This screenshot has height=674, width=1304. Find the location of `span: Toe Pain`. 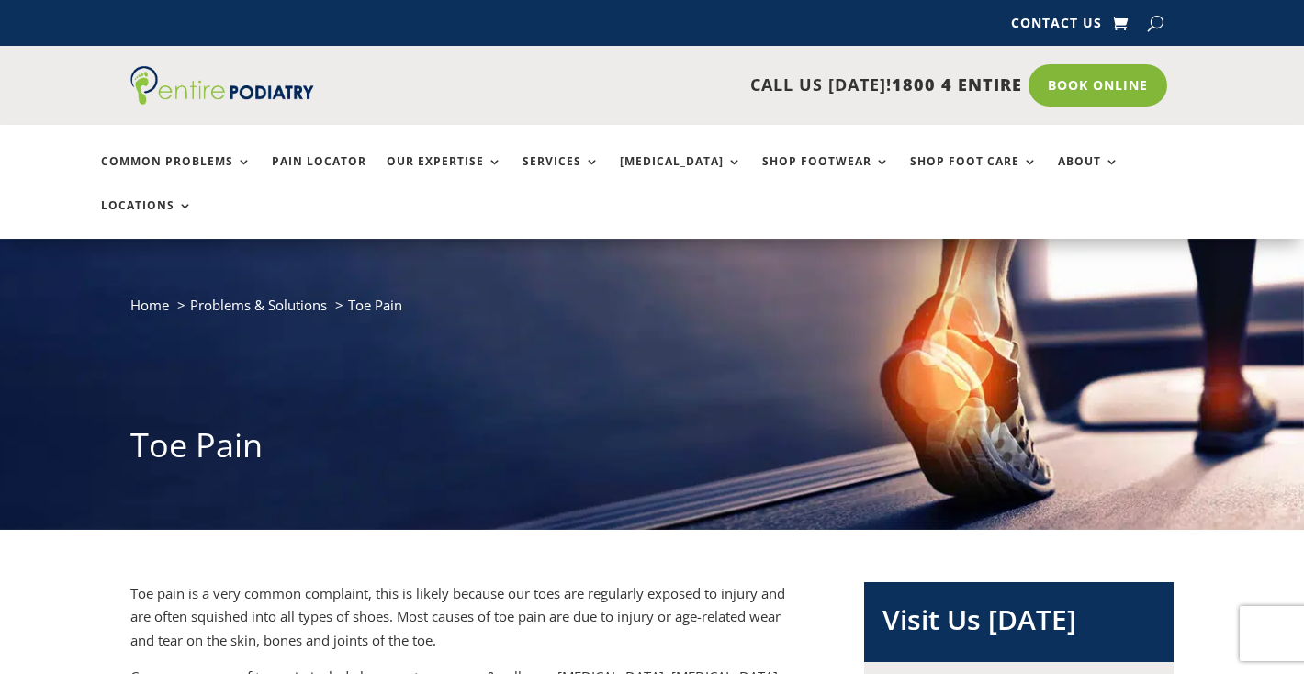

span: Toe Pain is located at coordinates (375, 305).